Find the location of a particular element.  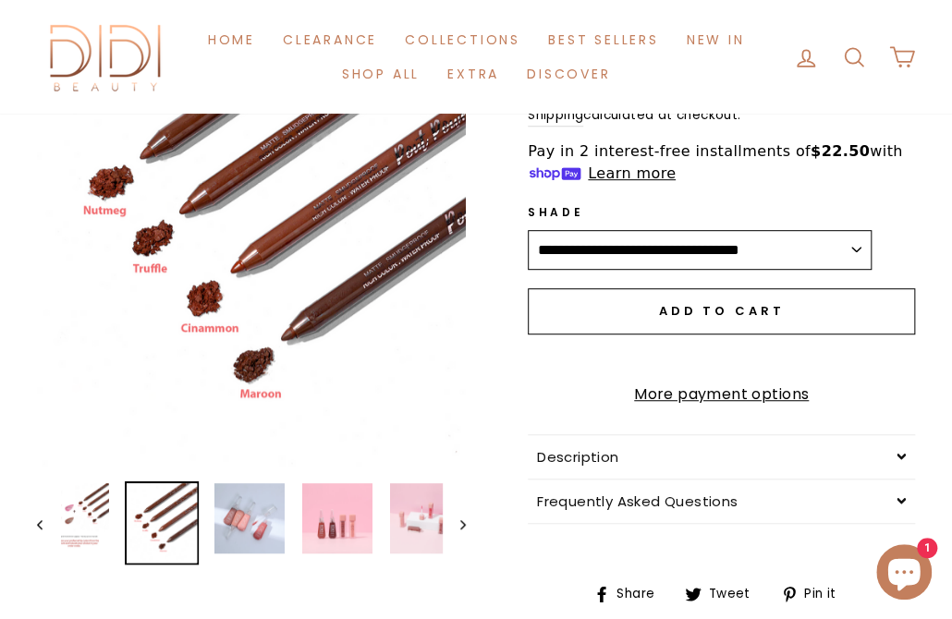

a: Shipping is located at coordinates (556, 116).